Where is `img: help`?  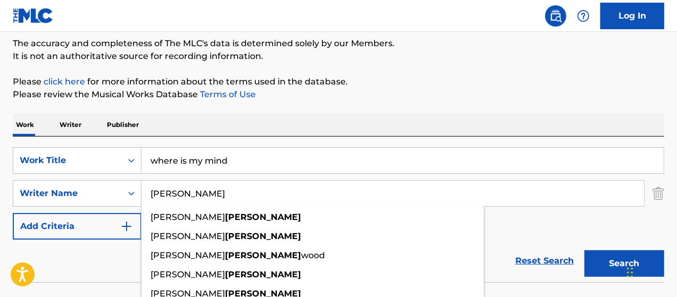 img: help is located at coordinates (584, 16).